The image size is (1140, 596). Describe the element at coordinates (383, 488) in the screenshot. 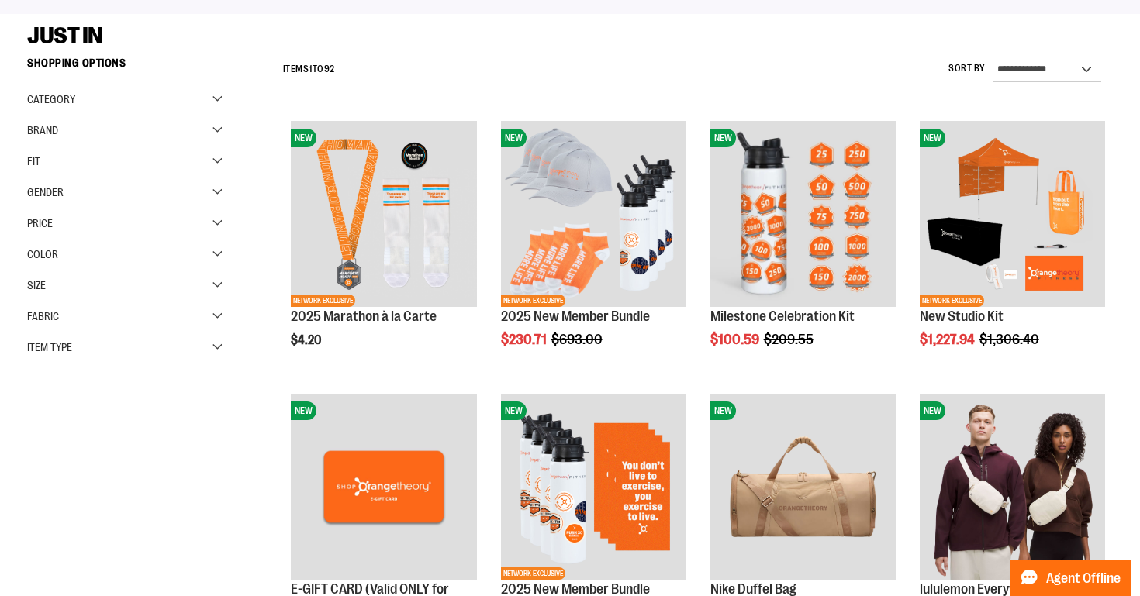

I see `a: E-GIFT CARD (Valid ONLY for ShopOrangetheory.com)NEW` at that location.